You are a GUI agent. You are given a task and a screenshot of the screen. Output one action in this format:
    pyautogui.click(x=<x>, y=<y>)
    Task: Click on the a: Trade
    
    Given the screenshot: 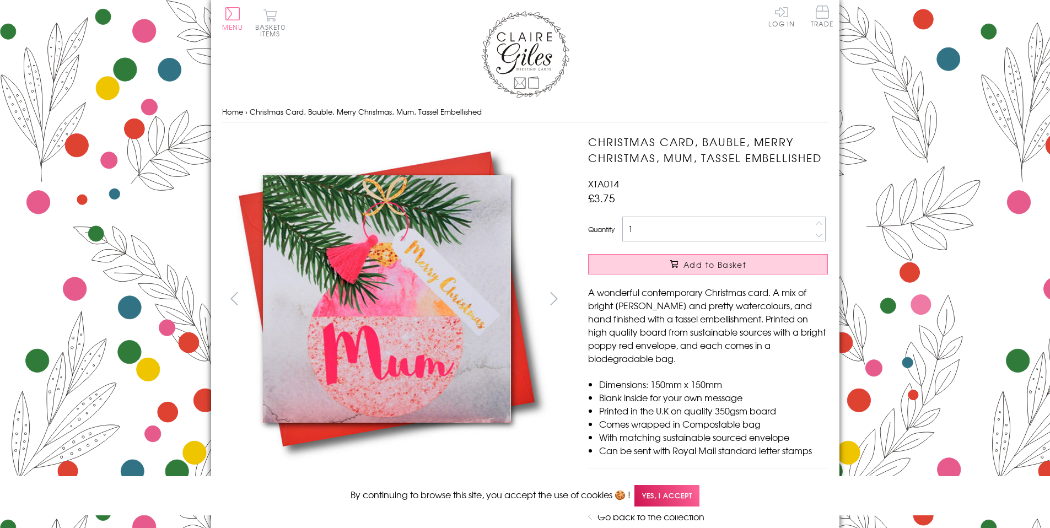 What is the action you would take?
    pyautogui.click(x=822, y=17)
    